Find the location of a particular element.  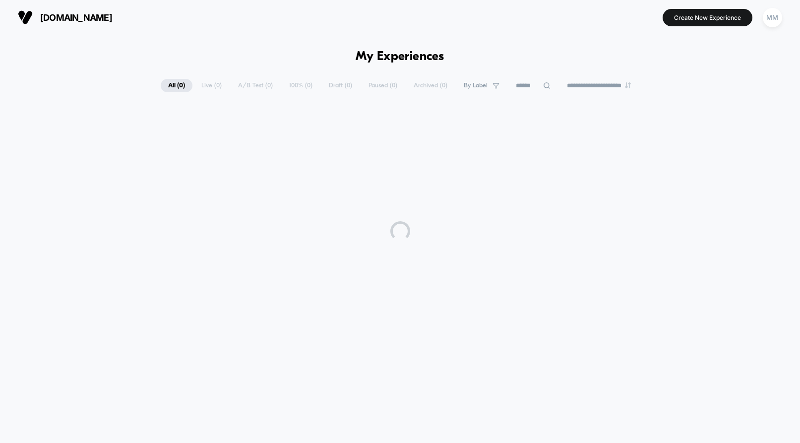

span: By Label is located at coordinates (475, 85).